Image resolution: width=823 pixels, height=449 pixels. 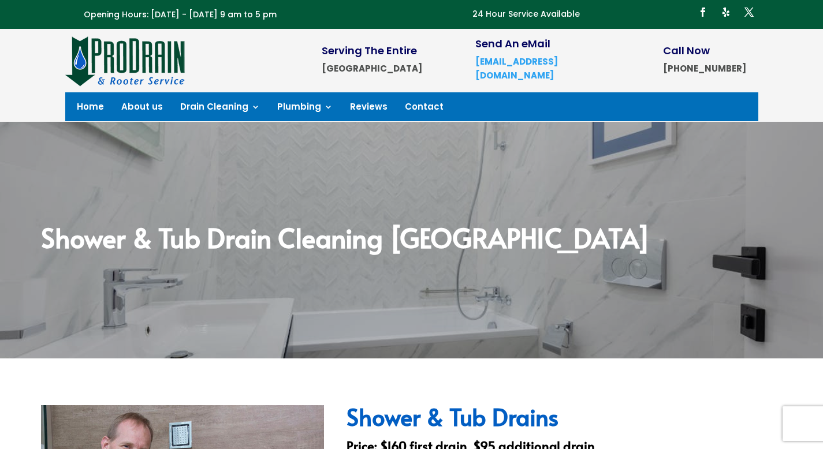 What do you see at coordinates (125, 61) in the screenshot?
I see `img: site-logo-100h` at bounding box center [125, 61].